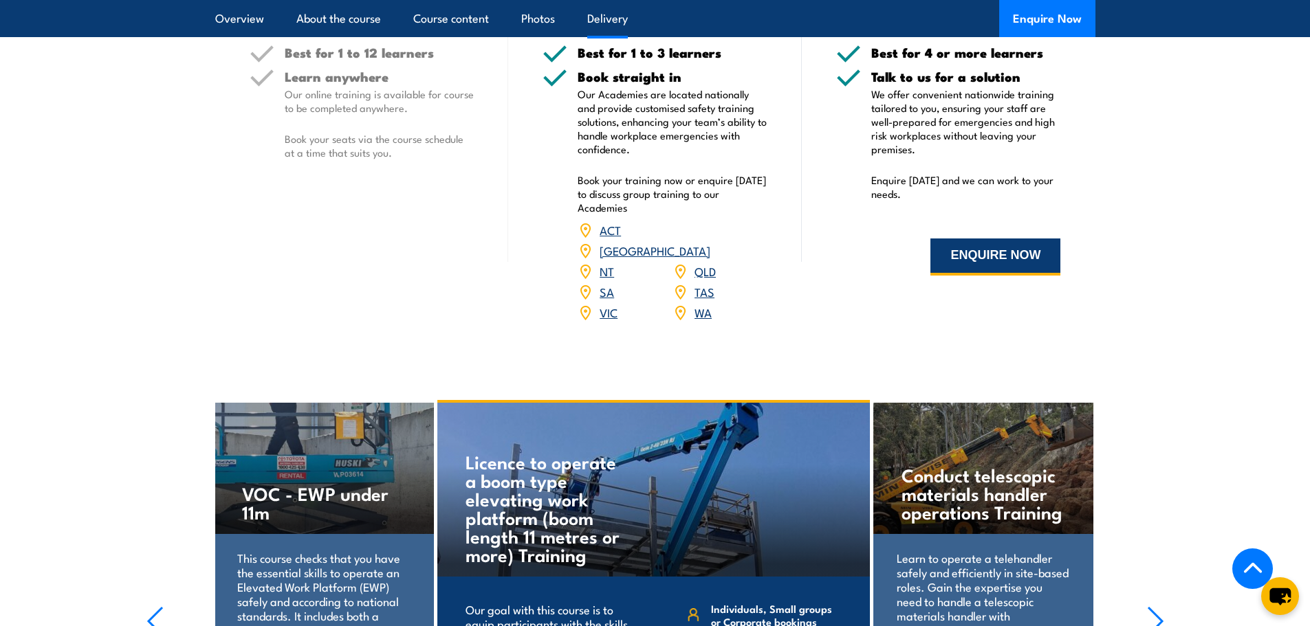 The height and width of the screenshot is (626, 1310). I want to click on h5: Book straight in, so click(672, 76).